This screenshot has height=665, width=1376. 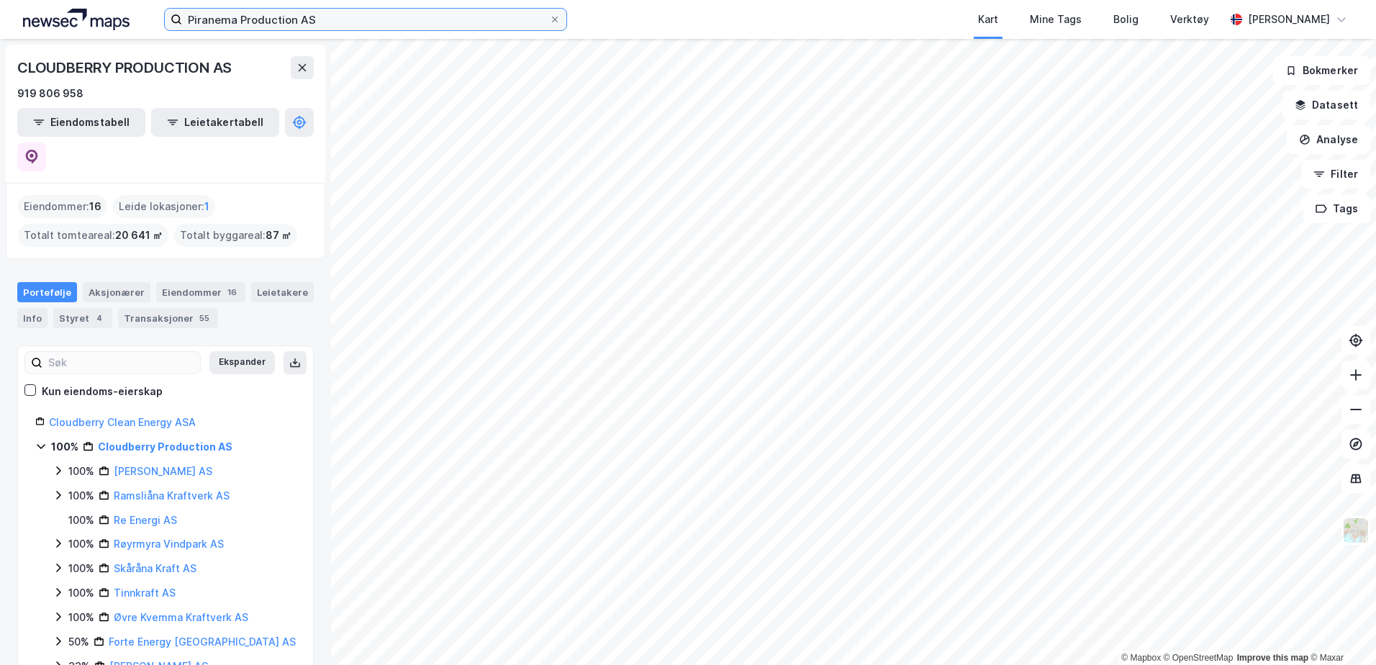 I want to click on img: logo.a4113a55bc3d86da70a041830d287a7e.svg, so click(x=76, y=19).